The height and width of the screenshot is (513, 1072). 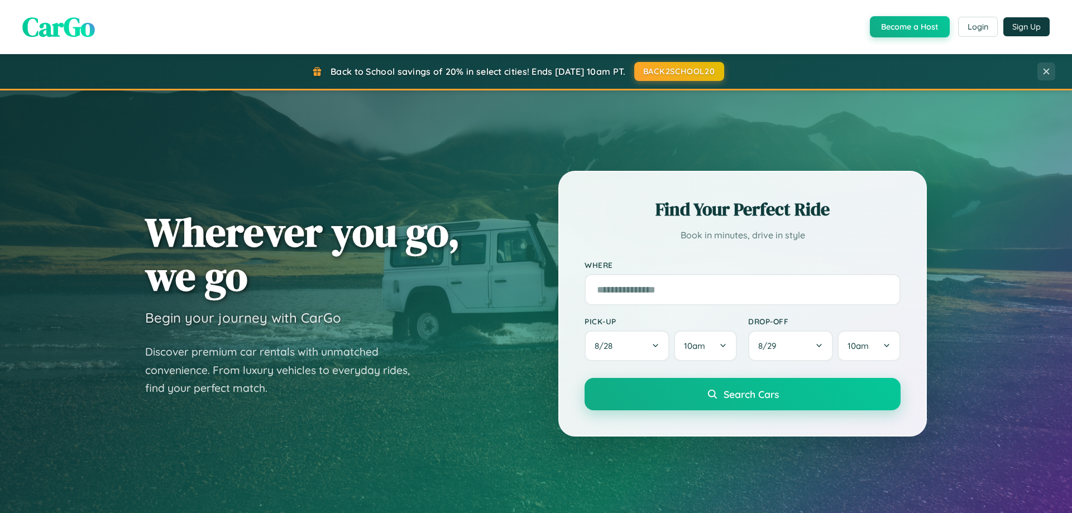 What do you see at coordinates (243, 318) in the screenshot?
I see `h3: Begin your journey with CarGo` at bounding box center [243, 318].